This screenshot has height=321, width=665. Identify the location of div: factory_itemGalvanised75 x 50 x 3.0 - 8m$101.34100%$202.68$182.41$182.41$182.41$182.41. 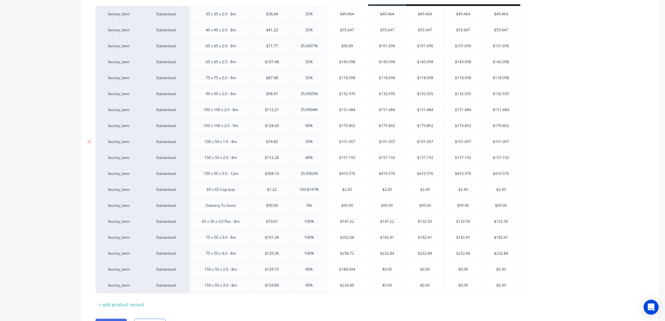
(308, 237).